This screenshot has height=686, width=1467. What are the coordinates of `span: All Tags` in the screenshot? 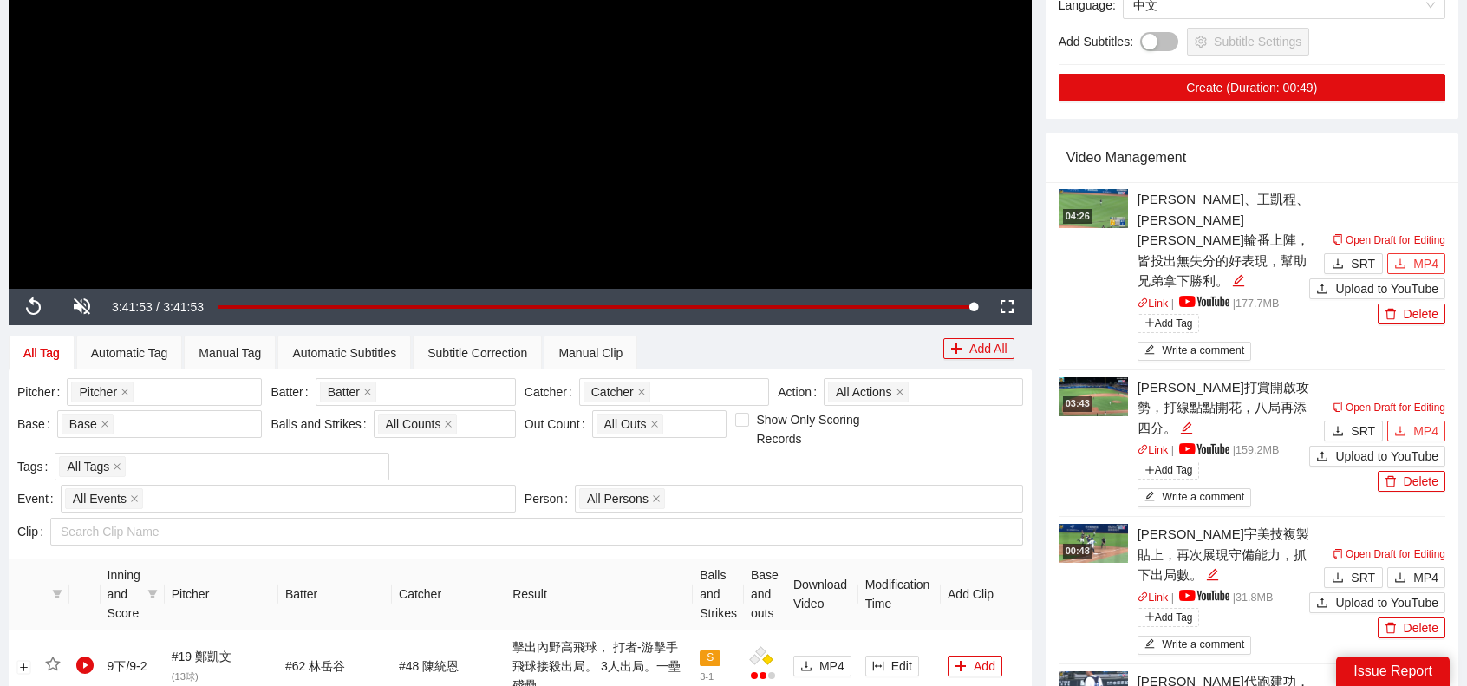 It's located at (88, 466).